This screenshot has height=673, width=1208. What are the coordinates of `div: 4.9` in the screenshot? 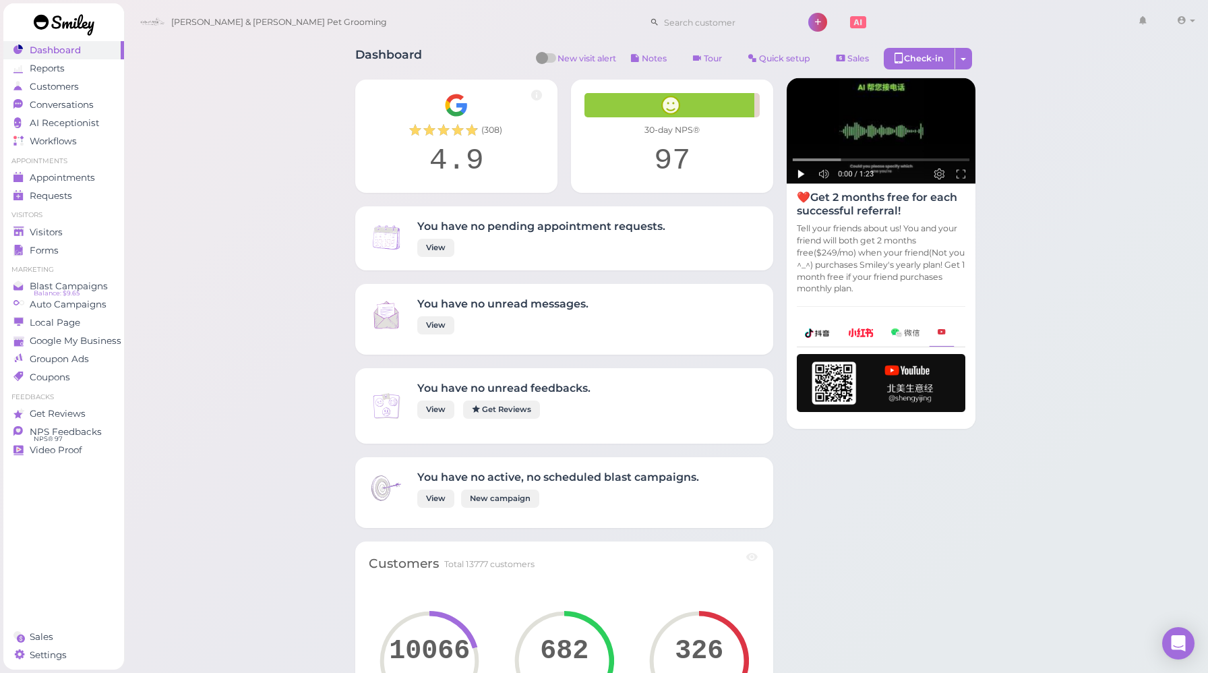 It's located at (457, 161).